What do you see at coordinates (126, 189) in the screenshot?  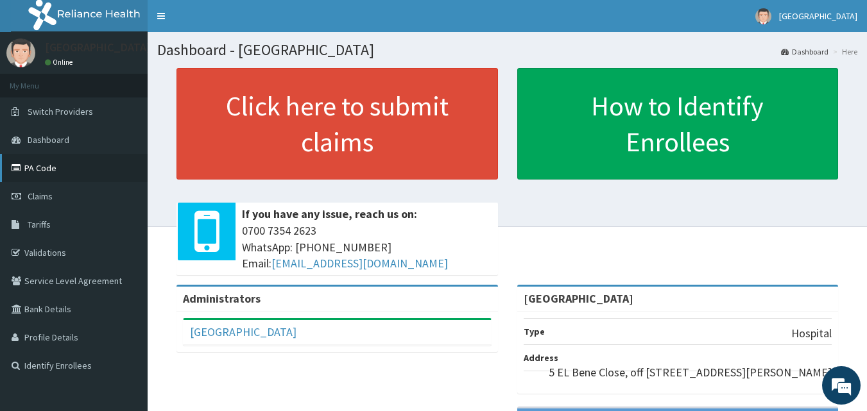 I see `span: We're online!` at bounding box center [126, 189].